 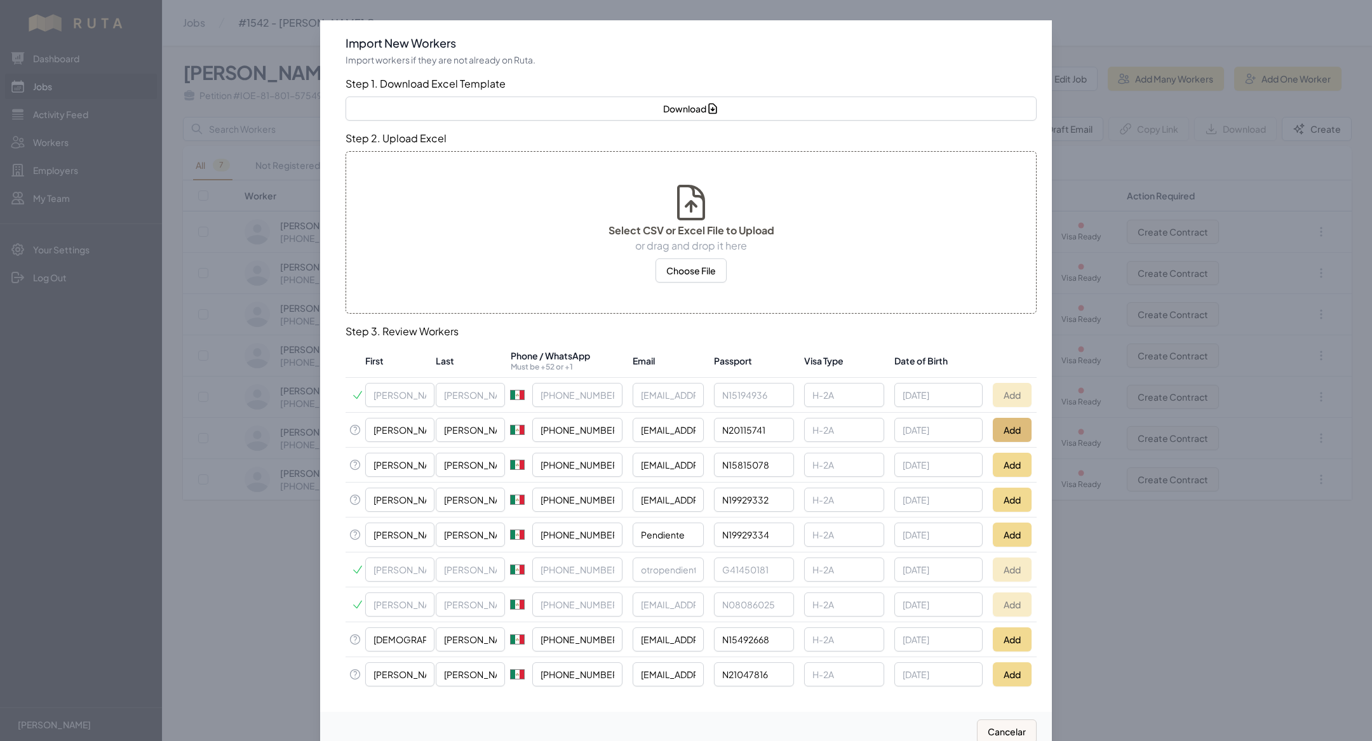 I want to click on p: Import workers if they are not already on Ruta., so click(x=691, y=60).